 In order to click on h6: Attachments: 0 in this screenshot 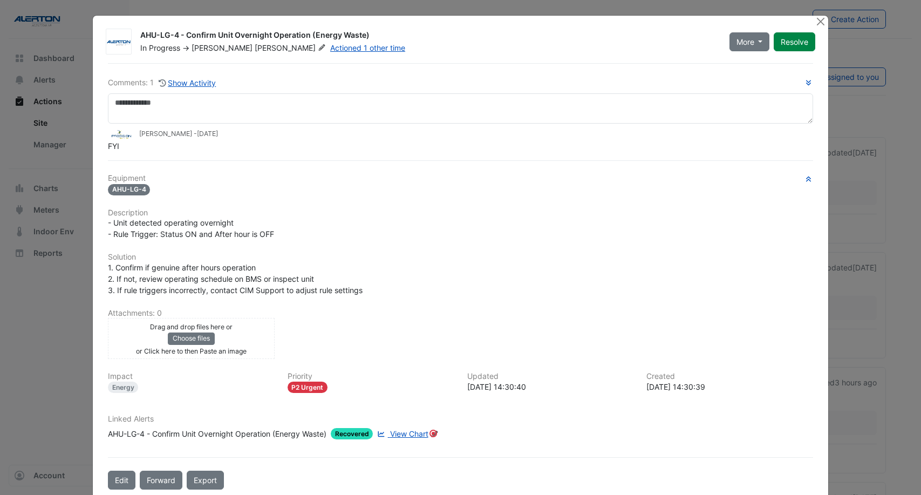, I will do `click(461, 313)`.